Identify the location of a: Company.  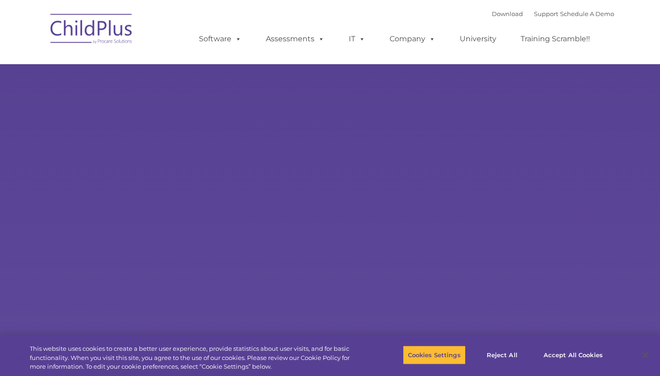
(412, 39).